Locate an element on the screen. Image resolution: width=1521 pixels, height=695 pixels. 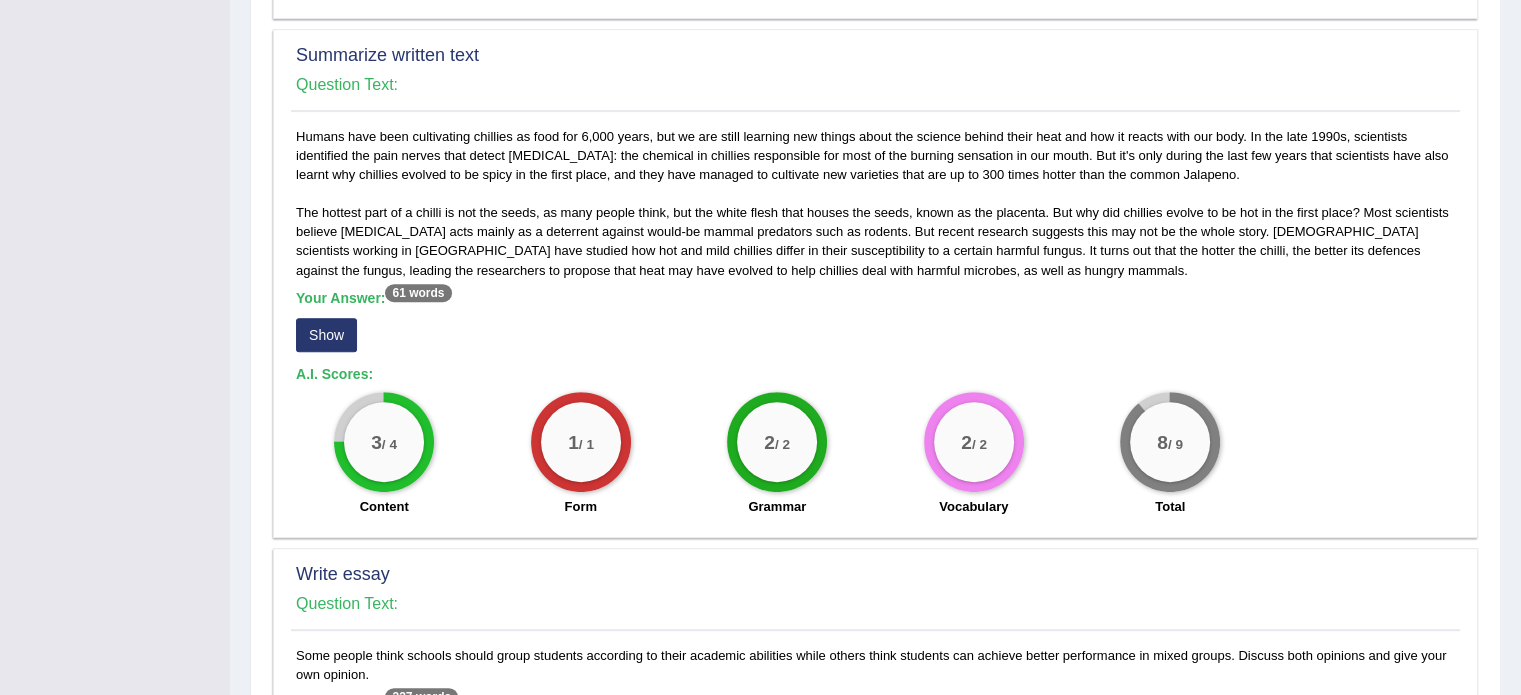
button: Show is located at coordinates (326, 335).